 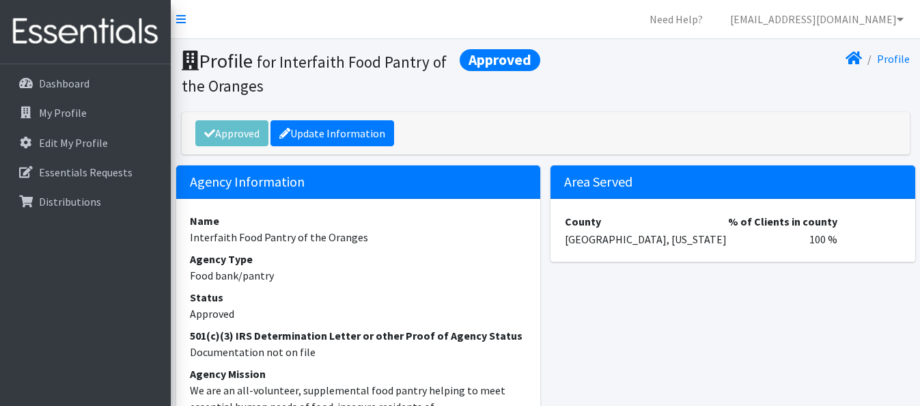 I want to click on dd: Interfaith Food Pantry of the Oranges, so click(x=358, y=237).